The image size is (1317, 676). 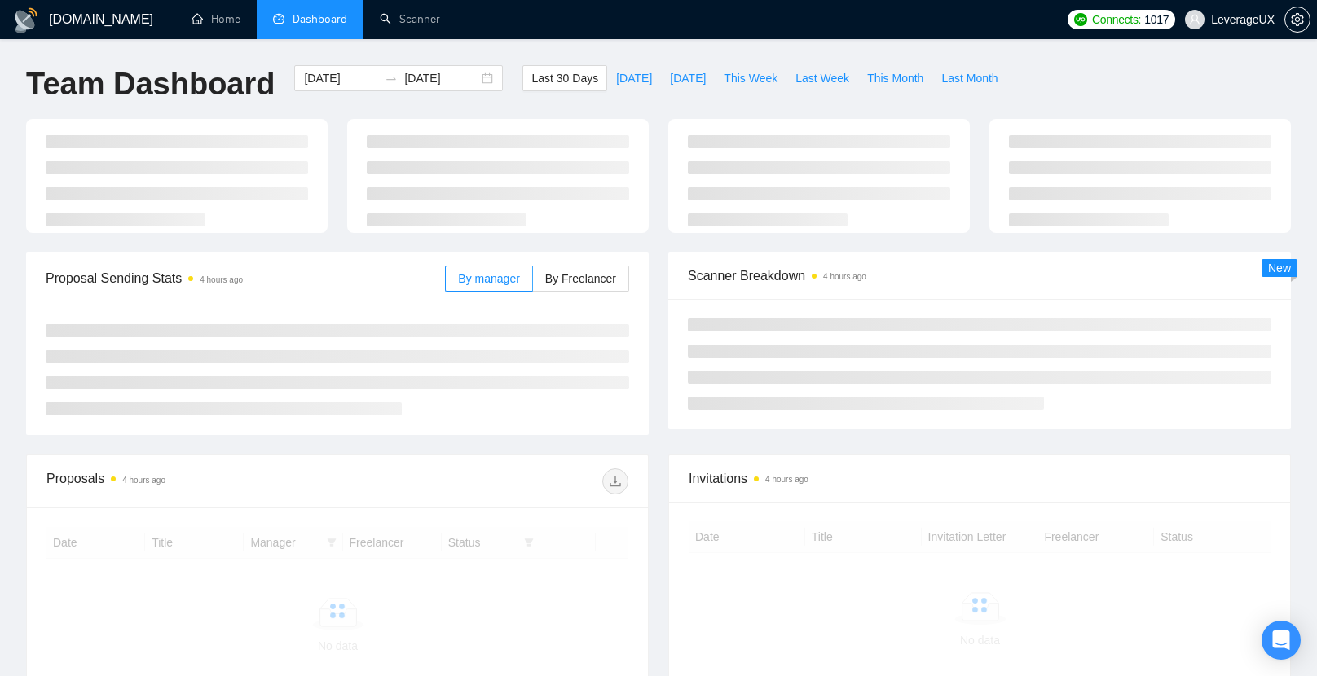 I want to click on a: setting, so click(x=1298, y=20).